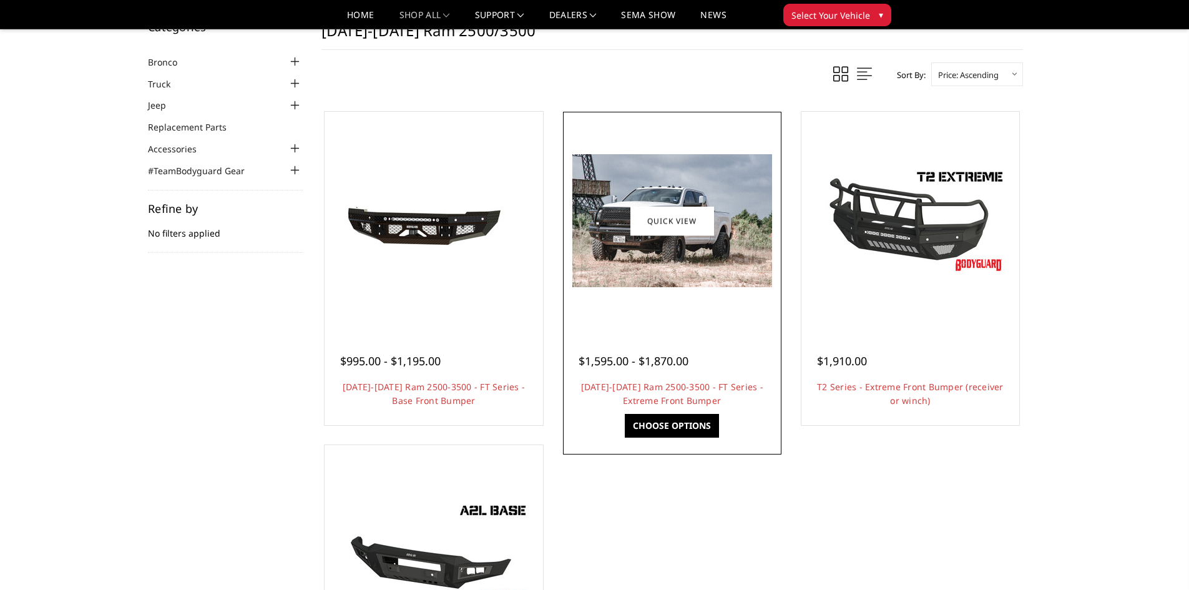 This screenshot has width=1189, height=590. Describe the element at coordinates (910, 393) in the screenshot. I see `a: T2 Series - Extreme Front Bumper (receiver or winch)` at that location.